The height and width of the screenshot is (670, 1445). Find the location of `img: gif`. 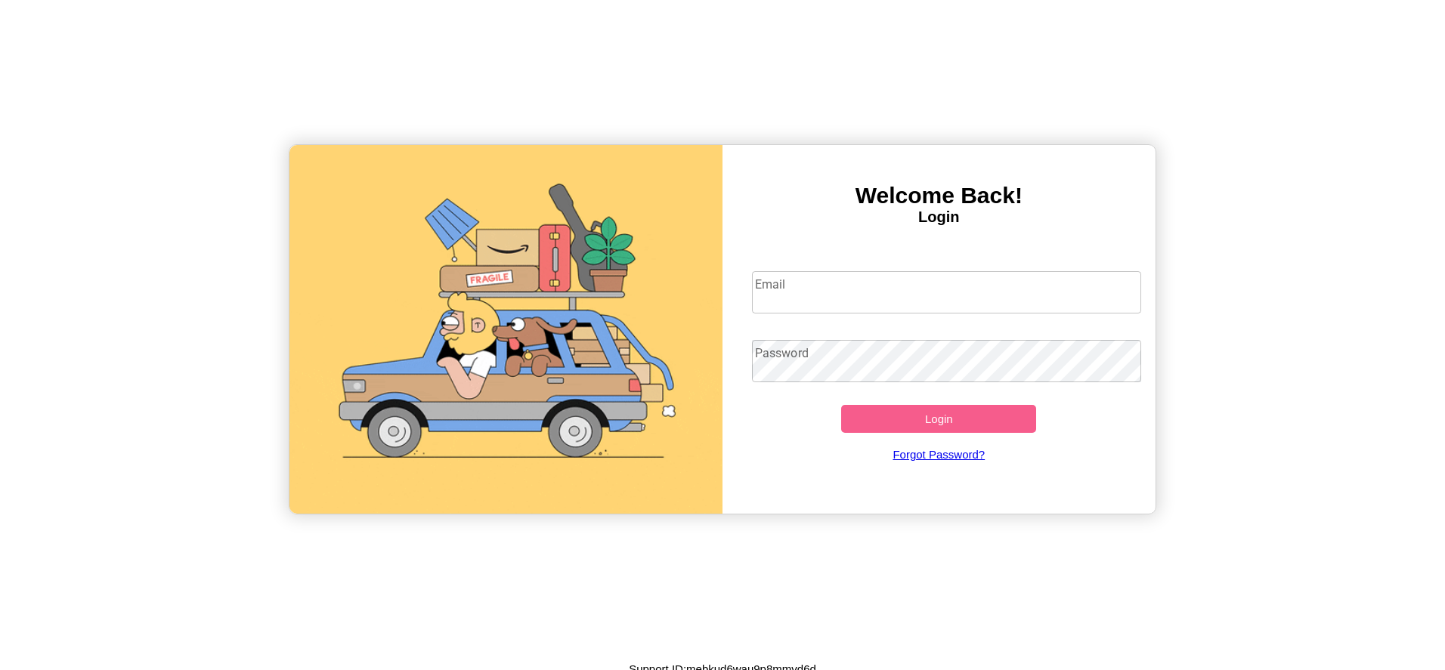

img: gif is located at coordinates (506, 329).